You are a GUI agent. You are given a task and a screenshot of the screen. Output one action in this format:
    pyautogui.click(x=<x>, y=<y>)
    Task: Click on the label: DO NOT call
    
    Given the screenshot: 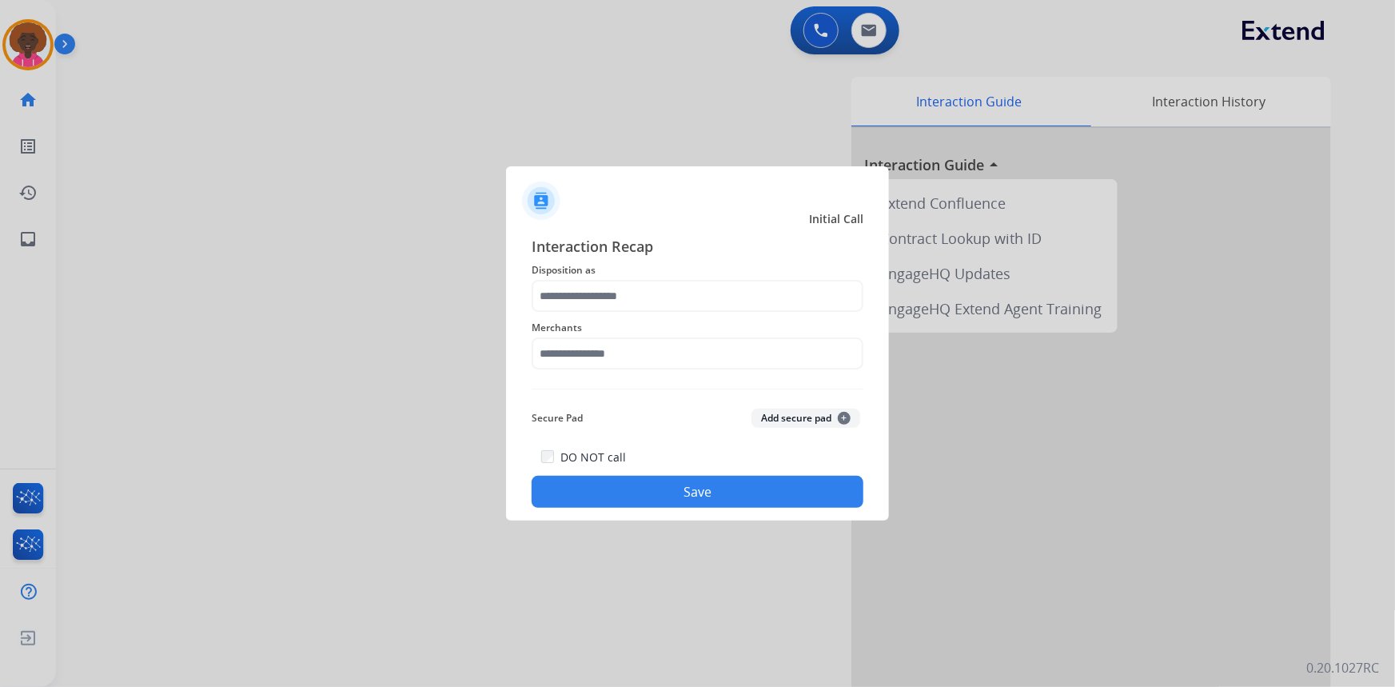 What is the action you would take?
    pyautogui.click(x=593, y=457)
    